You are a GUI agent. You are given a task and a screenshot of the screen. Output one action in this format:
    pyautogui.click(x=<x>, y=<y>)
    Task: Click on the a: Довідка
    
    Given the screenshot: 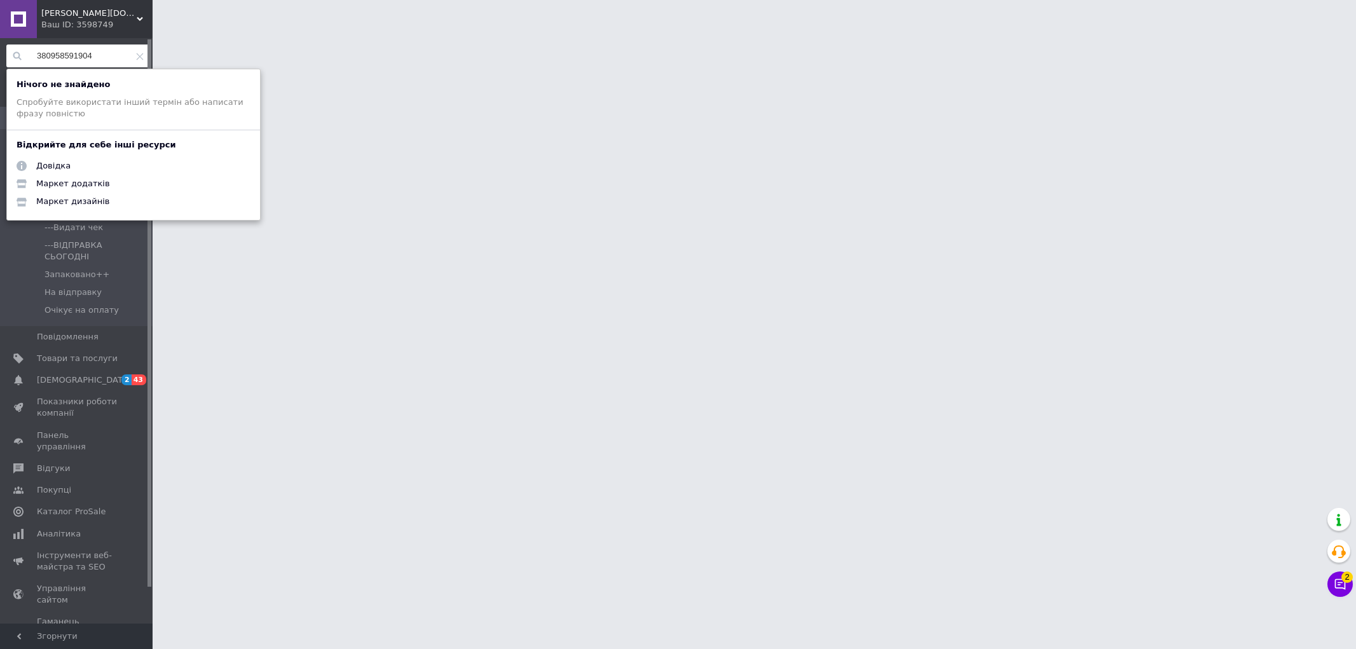 What is the action you would take?
    pyautogui.click(x=43, y=166)
    